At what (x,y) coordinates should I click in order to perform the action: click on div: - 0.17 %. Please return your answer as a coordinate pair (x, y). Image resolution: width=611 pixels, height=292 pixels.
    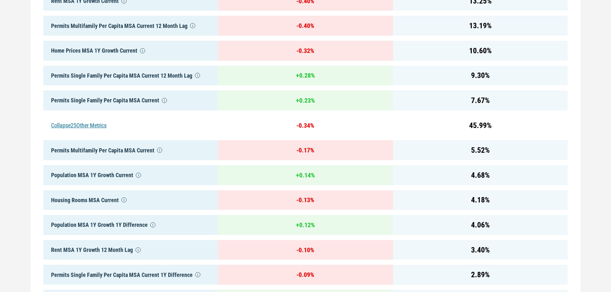
    Looking at the image, I should click on (306, 150).